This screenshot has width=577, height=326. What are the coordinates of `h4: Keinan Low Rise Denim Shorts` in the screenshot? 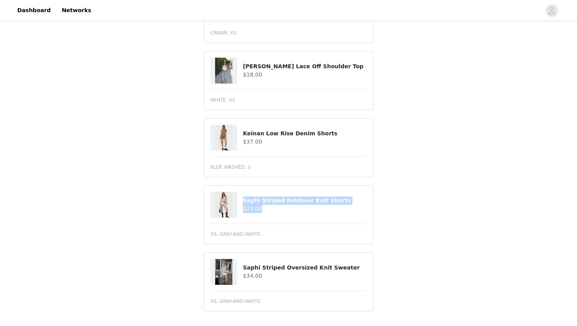 It's located at (304, 133).